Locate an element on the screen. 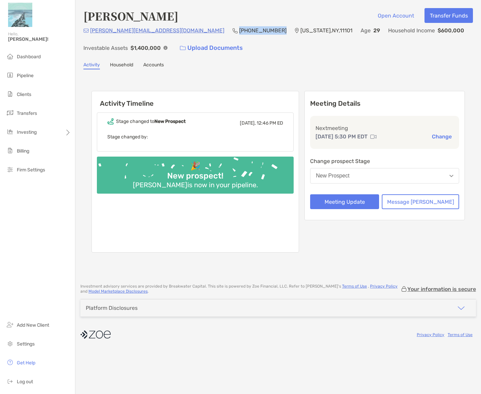  p: Investment advisory services are provided by Breakwater Capital . This site is powered by Zoe Fin... is located at coordinates (240, 289).